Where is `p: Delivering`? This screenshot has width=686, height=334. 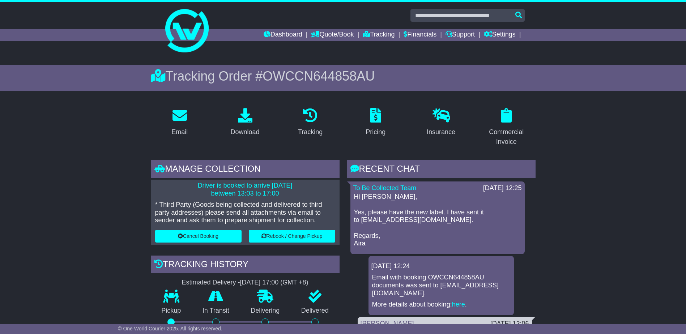
p: Delivering is located at coordinates (265, 311).